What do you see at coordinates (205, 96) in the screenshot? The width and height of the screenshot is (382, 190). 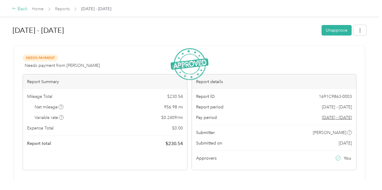 I see `span: Report ID` at bounding box center [205, 96].